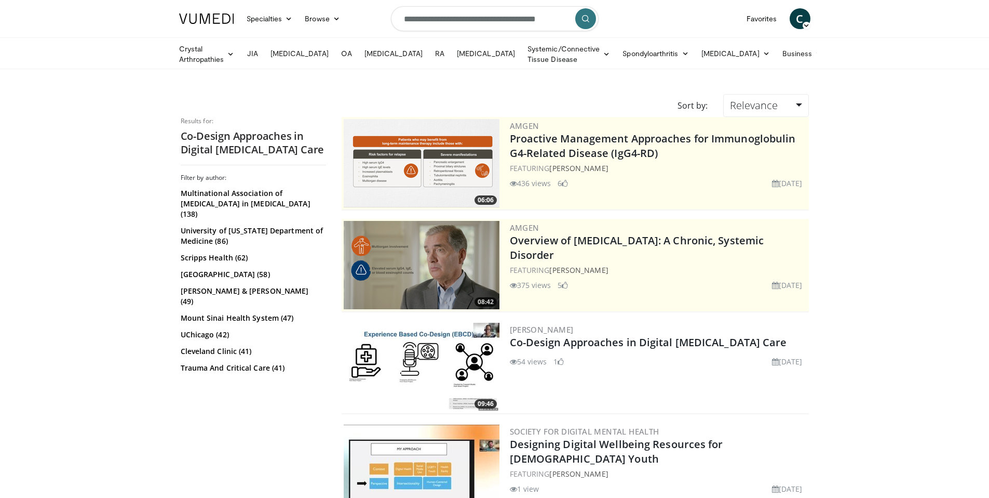 This screenshot has width=989, height=498. What do you see at coordinates (486, 404) in the screenshot?
I see `span: 09:46` at bounding box center [486, 404].